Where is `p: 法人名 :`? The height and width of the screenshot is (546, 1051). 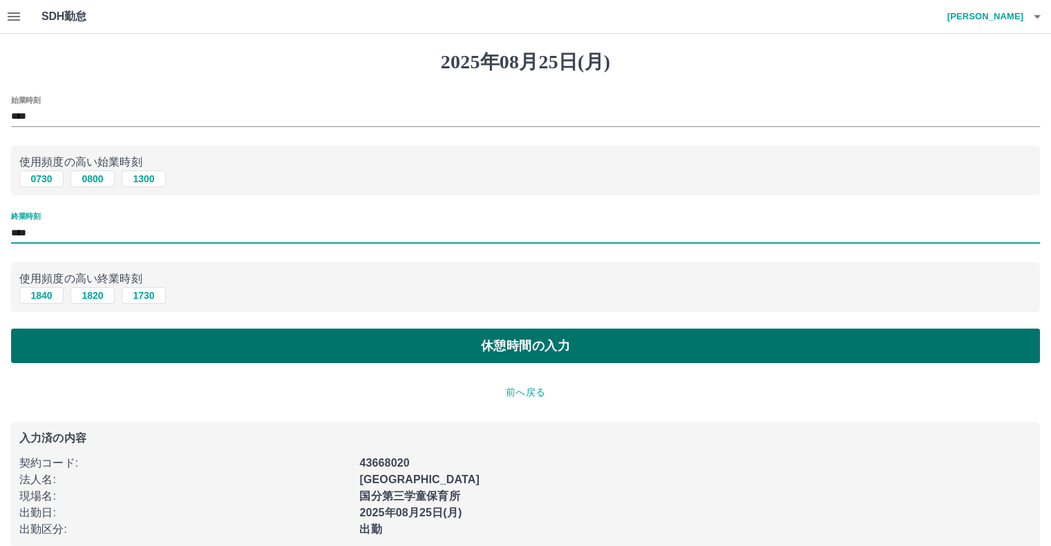 p: 法人名 : is located at coordinates (185, 480).